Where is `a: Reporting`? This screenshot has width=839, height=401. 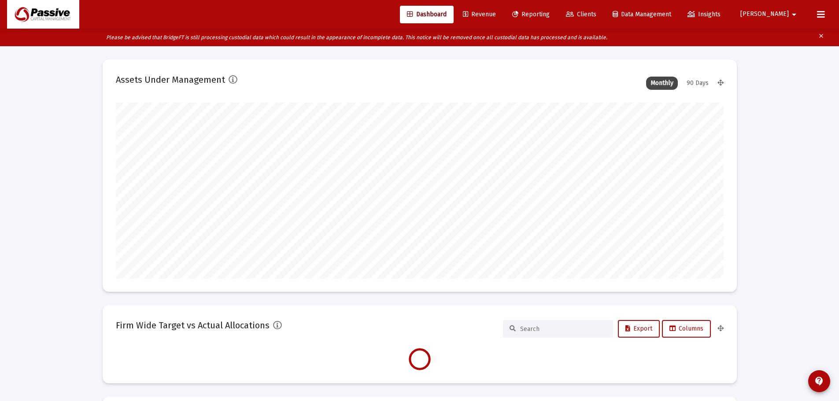 a: Reporting is located at coordinates (531, 15).